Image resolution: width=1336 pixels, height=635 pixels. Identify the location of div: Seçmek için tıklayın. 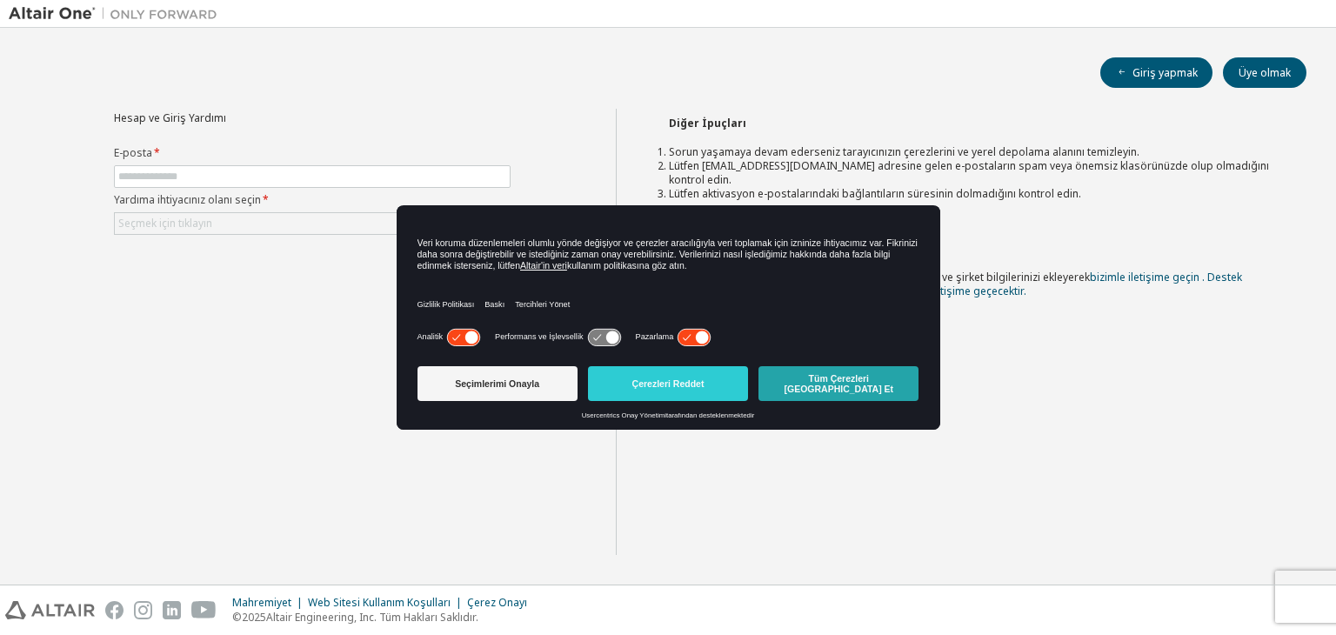
(312, 224).